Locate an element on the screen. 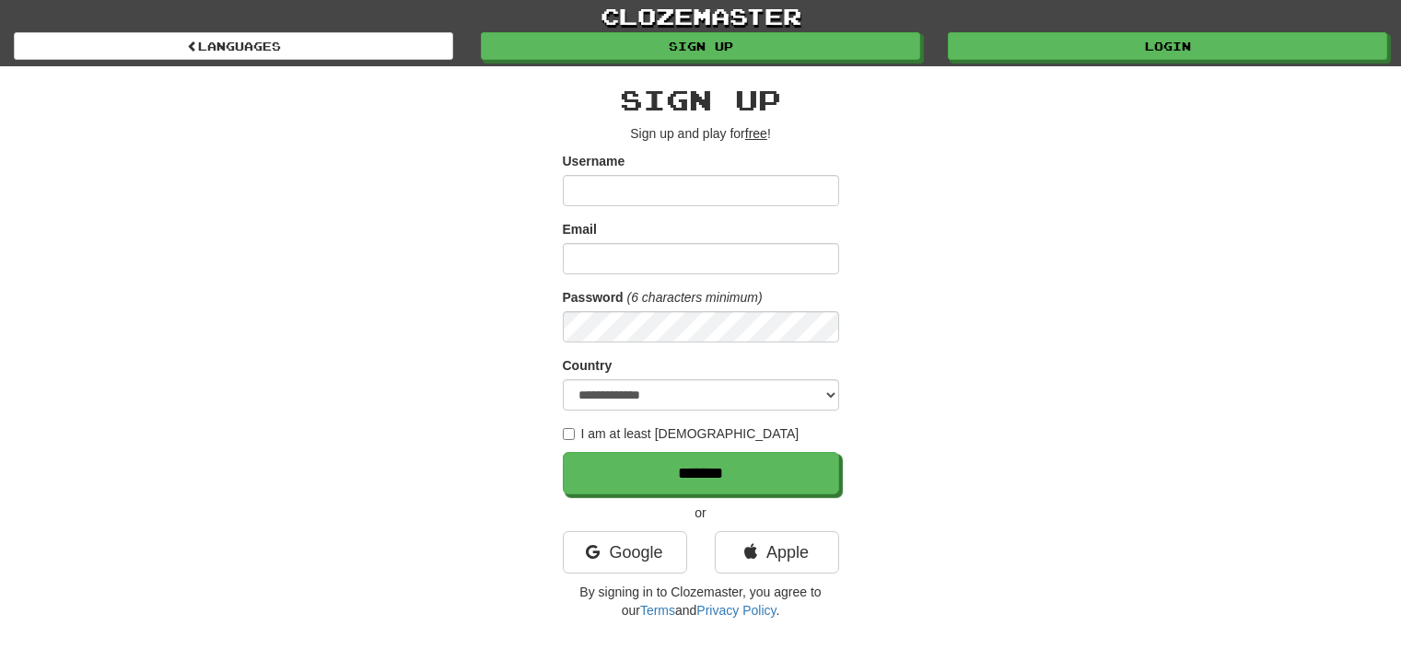 This screenshot has height=672, width=1401. a: Sign up is located at coordinates (700, 46).